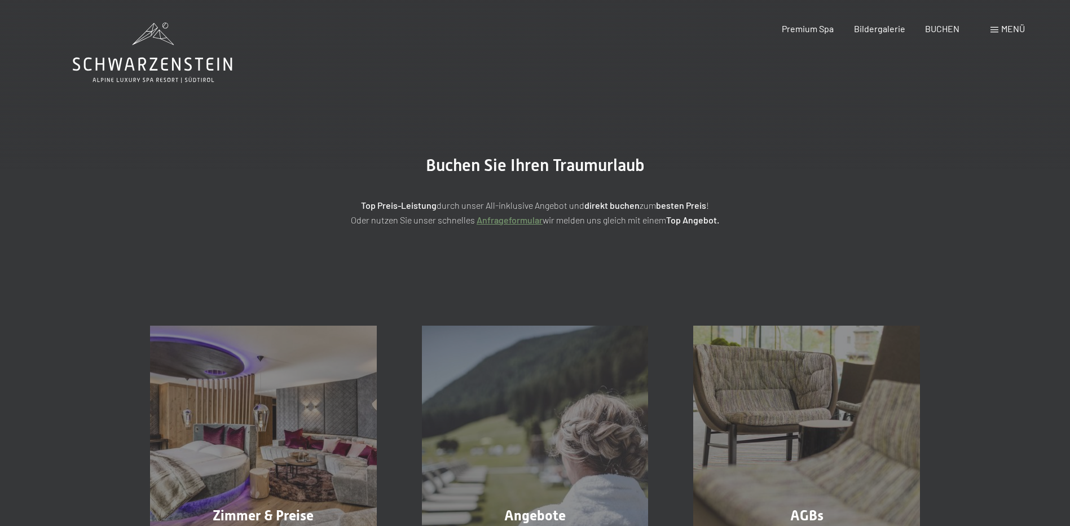  Describe the element at coordinates (536, 212) in the screenshot. I see `p: durch unser All-inklusive Angebot und zum ! Oder nutzen Sie unser schnelles wir melden uns gleich...` at that location.